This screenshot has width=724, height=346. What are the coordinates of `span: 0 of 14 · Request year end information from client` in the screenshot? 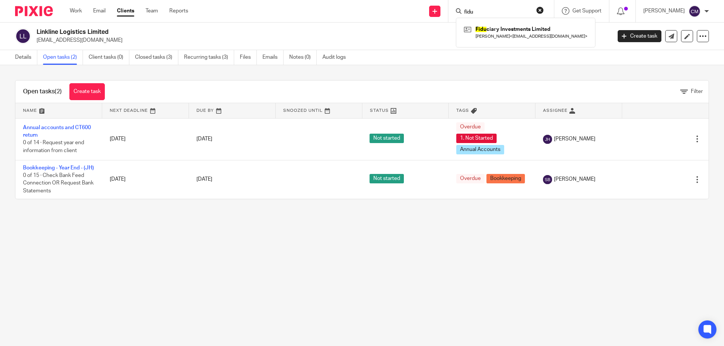 It's located at (54, 147).